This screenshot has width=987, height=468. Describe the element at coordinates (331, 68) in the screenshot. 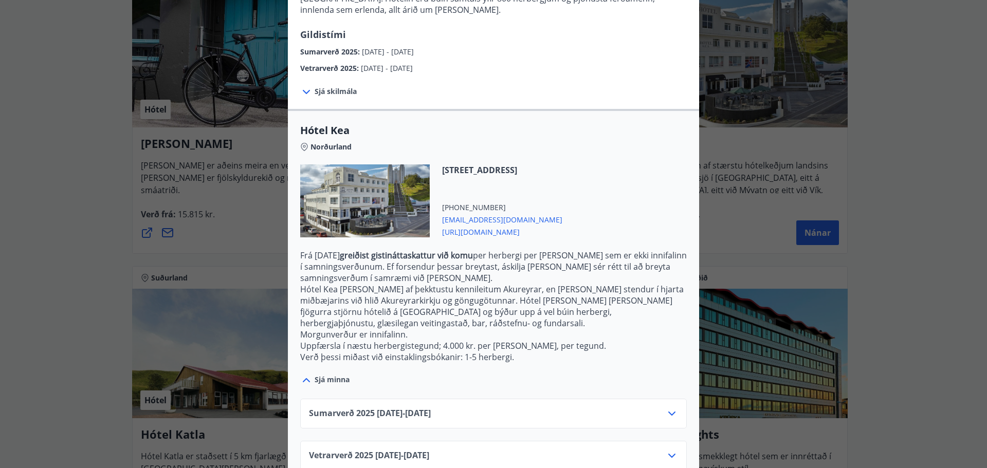

I see `span: Vetrarverð 2025 :` at that location.